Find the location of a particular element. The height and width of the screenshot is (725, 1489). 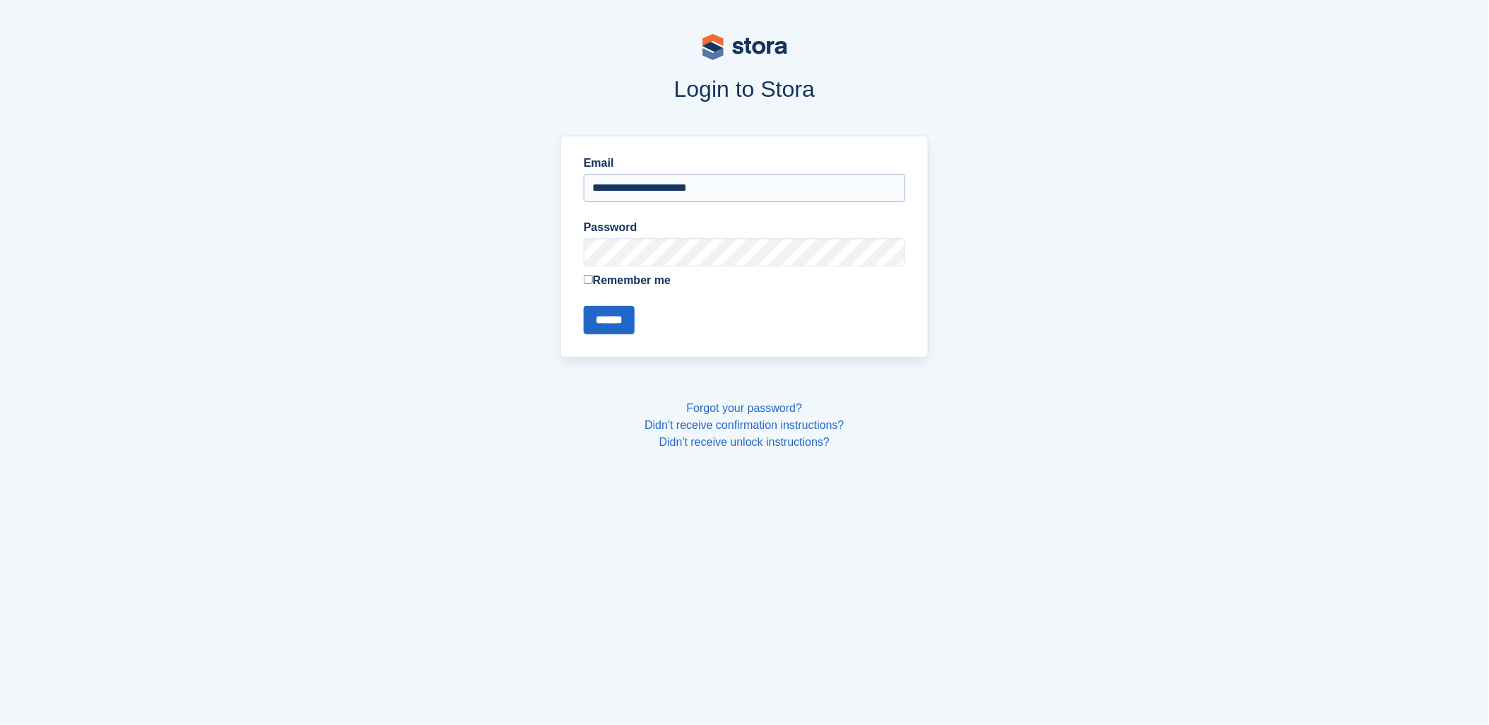

img: stora-logo-53a41332b3708ae10de48c4981b4e9114cc0af31d8433b30ea865607fb682f29.svg is located at coordinates (745, 47).